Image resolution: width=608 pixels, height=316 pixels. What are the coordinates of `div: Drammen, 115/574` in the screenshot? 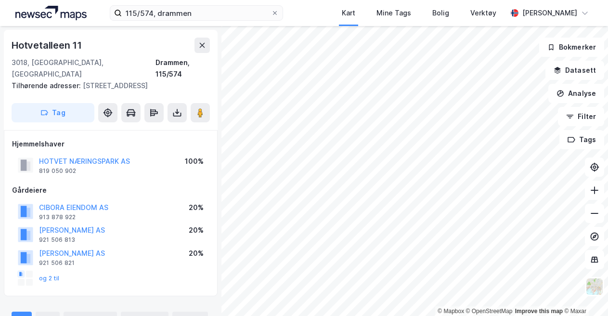 It's located at (182, 68).